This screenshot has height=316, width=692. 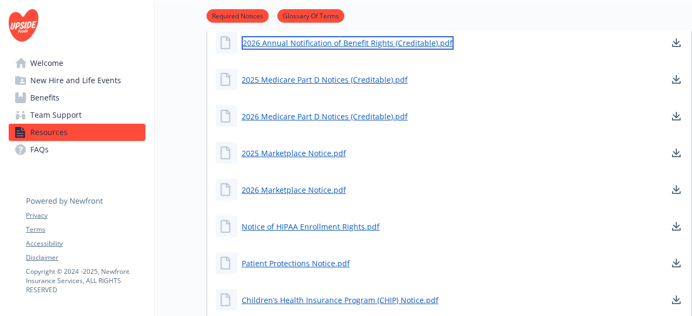 I want to click on span: FAQs, so click(x=39, y=150).